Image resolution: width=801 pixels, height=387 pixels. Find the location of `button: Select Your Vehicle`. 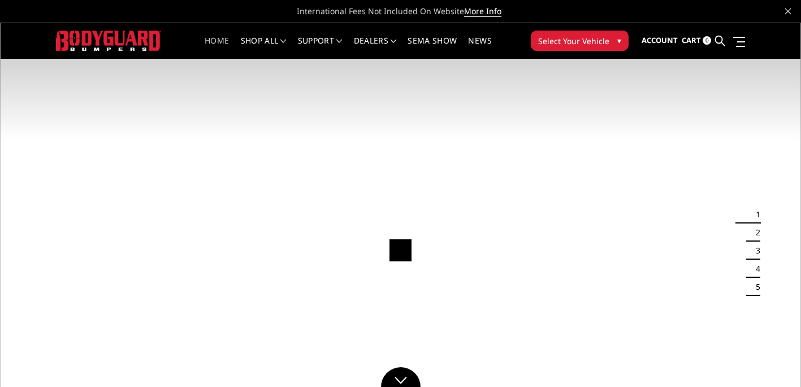

button: Select Your Vehicle is located at coordinates (580, 41).